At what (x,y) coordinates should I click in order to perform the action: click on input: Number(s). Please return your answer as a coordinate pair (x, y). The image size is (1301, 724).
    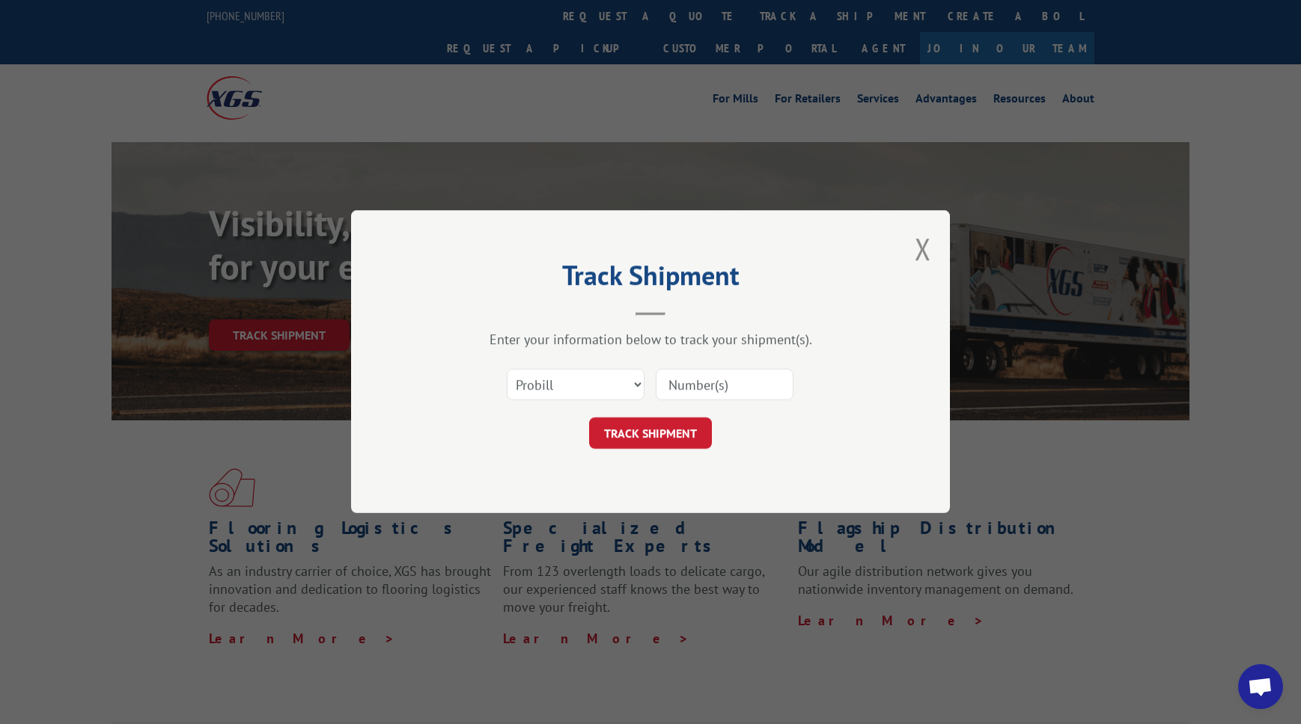
    Looking at the image, I should click on (724, 385).